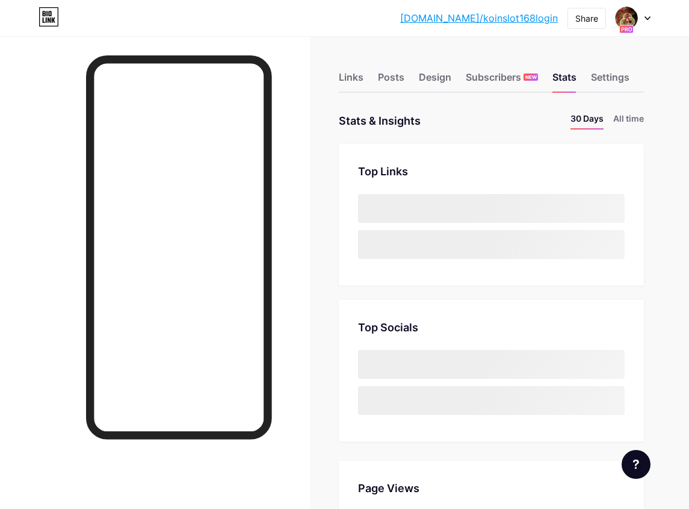  Describe the element at coordinates (380, 120) in the screenshot. I see `div: Stats & Insights` at that location.